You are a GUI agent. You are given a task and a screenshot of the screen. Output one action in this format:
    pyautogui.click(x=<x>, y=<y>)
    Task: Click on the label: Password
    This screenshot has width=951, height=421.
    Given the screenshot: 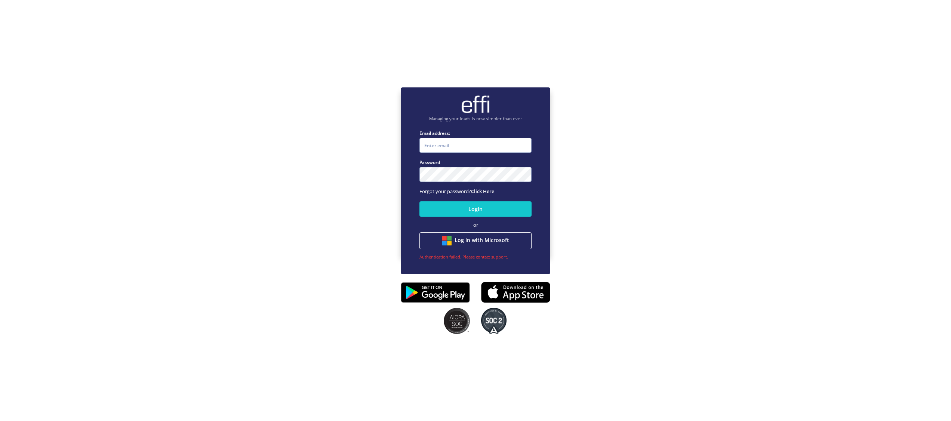 What is the action you would take?
    pyautogui.click(x=476, y=162)
    